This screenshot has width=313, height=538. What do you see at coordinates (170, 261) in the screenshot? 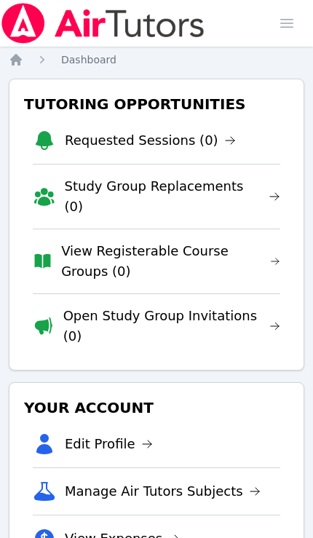
I see `a: View Registerable Course Groups (0)` at bounding box center [170, 261].